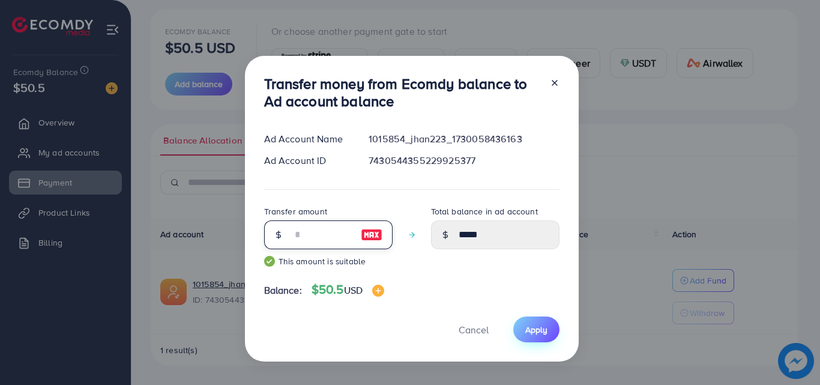  I want to click on button: Apply, so click(536, 329).